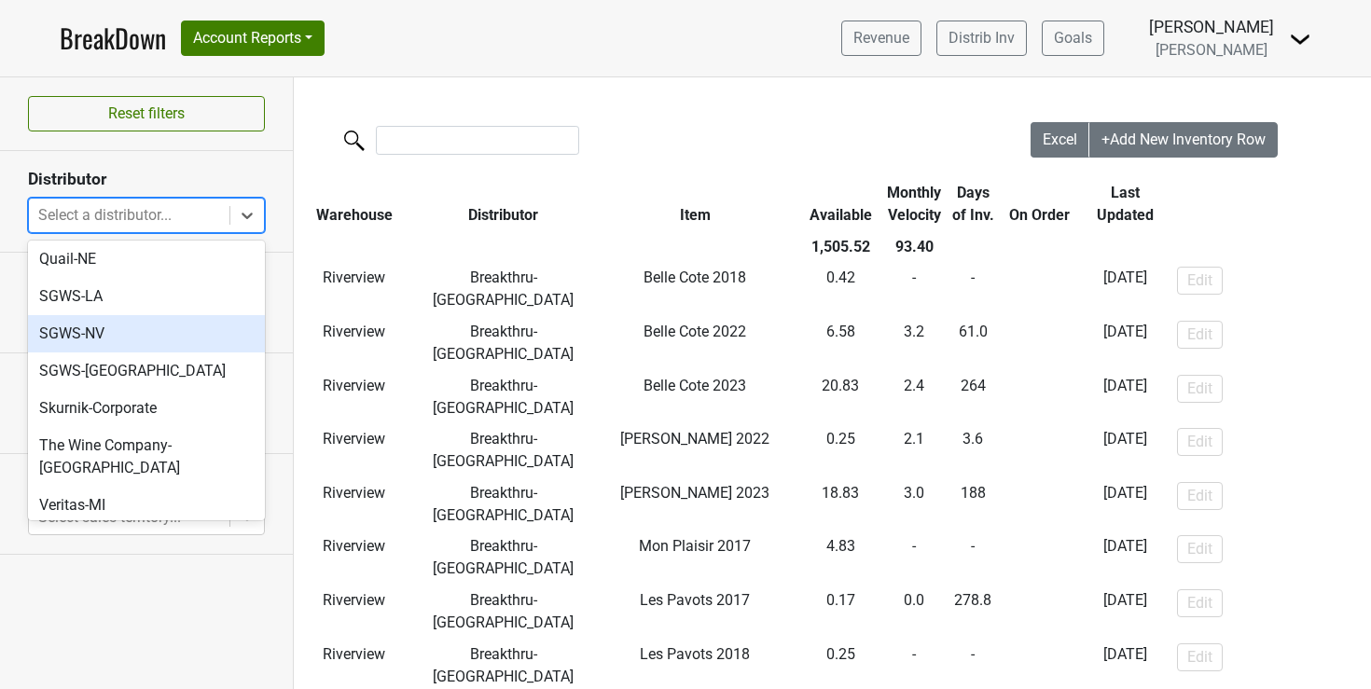 This screenshot has width=1371, height=689. What do you see at coordinates (914, 505) in the screenshot?
I see `td: 3.0` at bounding box center [914, 505].